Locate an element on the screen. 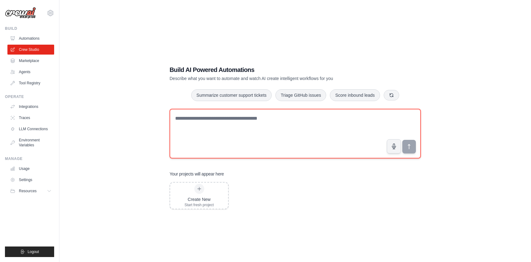 Image resolution: width=531 pixels, height=262 pixels. img: Logo is located at coordinates (20, 13).